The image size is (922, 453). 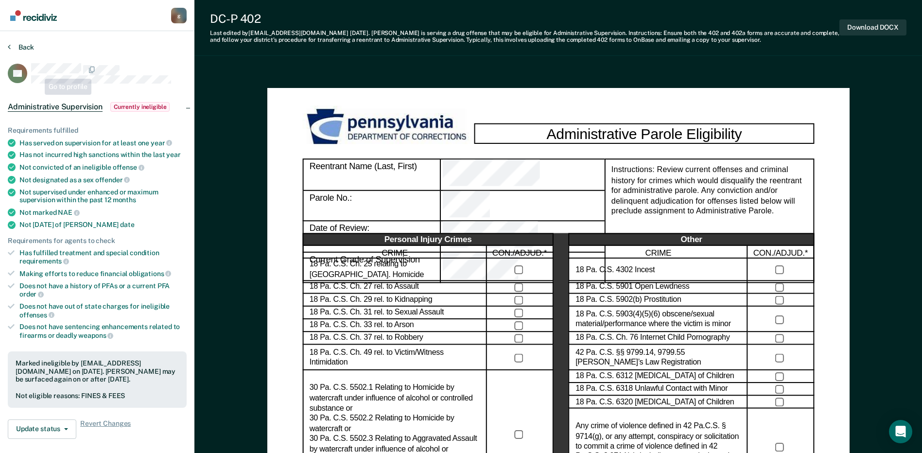 I want to click on label: 18 Pa. C.S. Ch. 29 rel. to Kidnapping, so click(x=371, y=300).